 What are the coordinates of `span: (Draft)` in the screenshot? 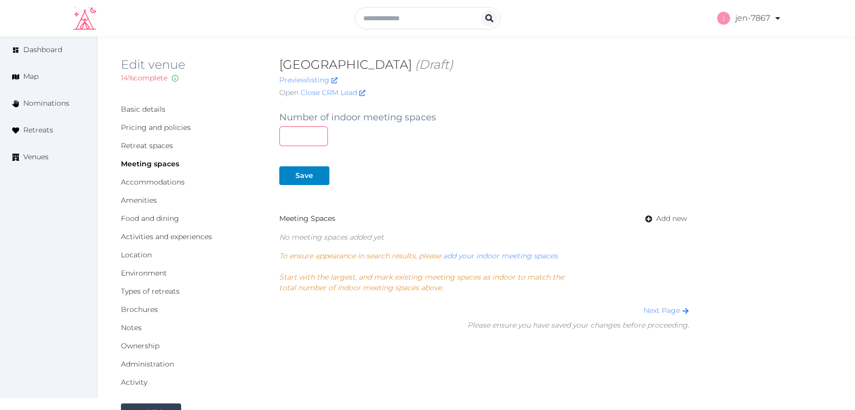 It's located at (434, 64).